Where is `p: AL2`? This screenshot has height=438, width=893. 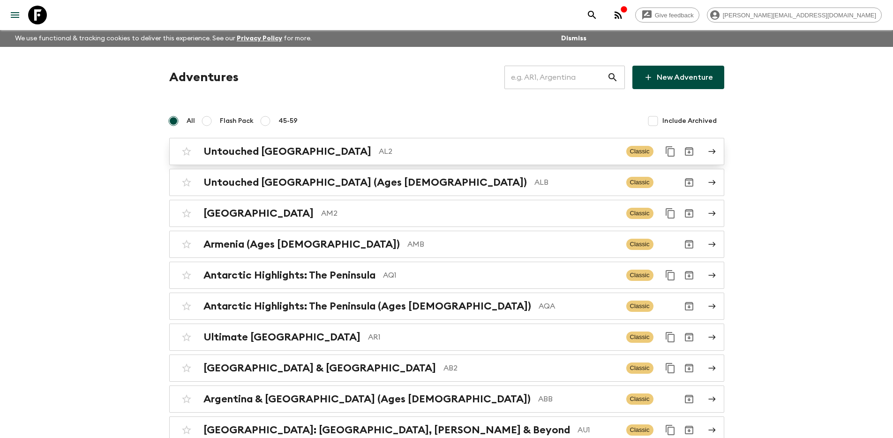 p: AL2 is located at coordinates (499, 151).